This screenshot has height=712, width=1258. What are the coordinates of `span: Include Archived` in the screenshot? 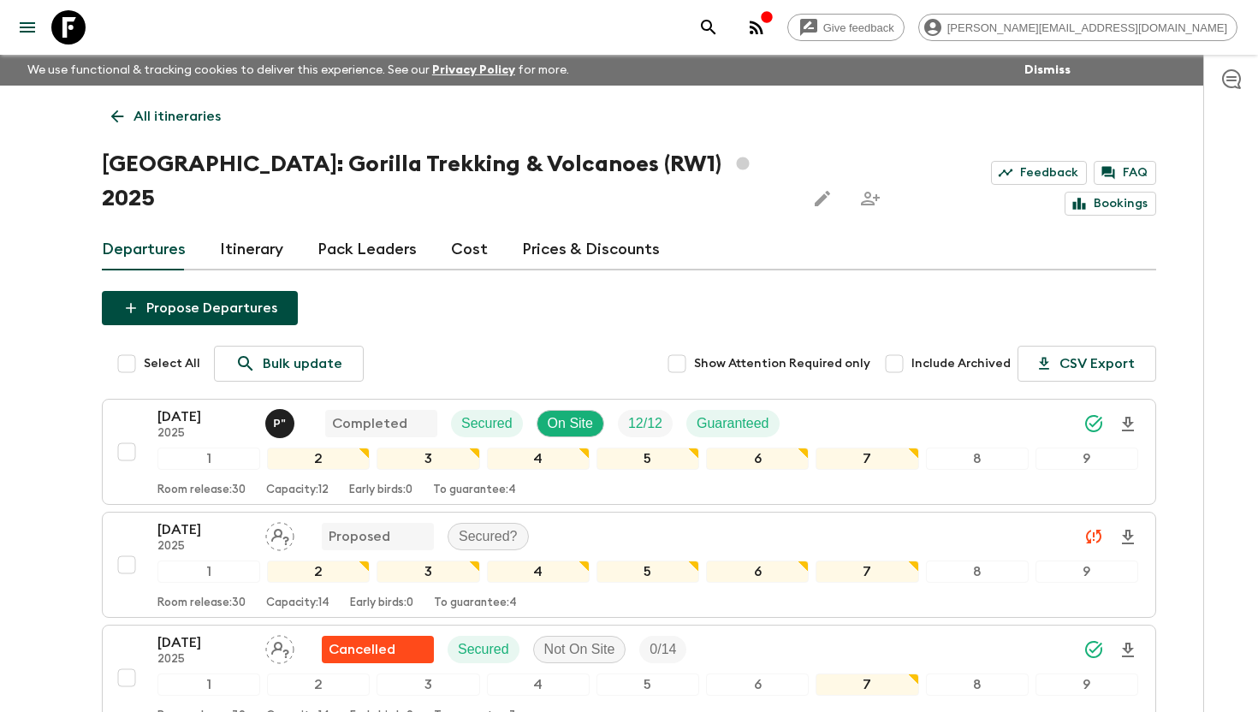 It's located at (961, 364).